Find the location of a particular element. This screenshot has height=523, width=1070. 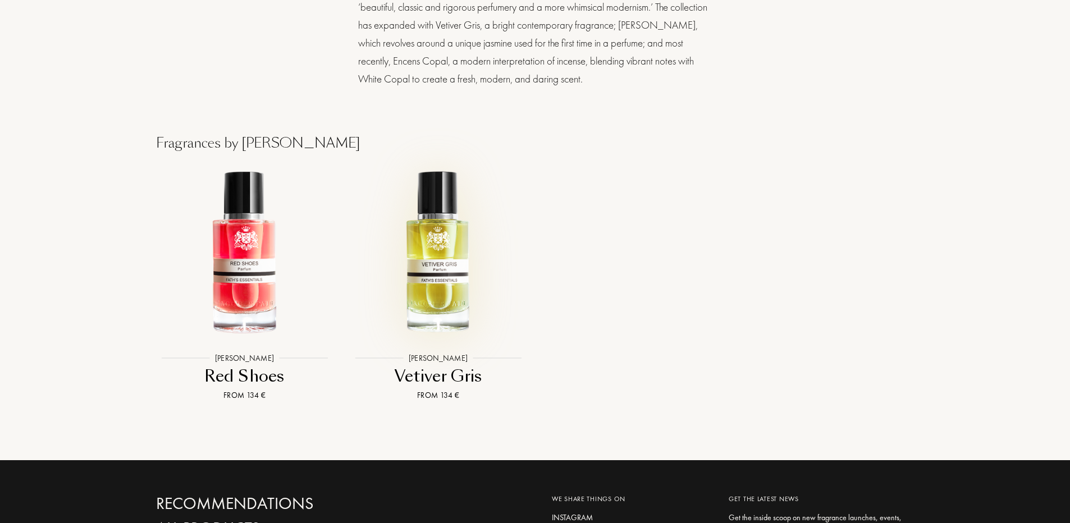

img: Vetiver Gris Jacques Fath is located at coordinates (438, 253).